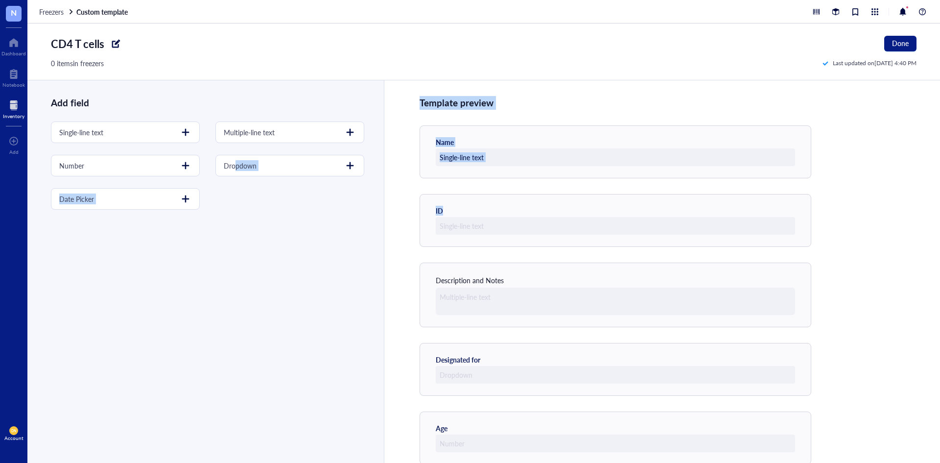 The height and width of the screenshot is (463, 940). Describe the element at coordinates (14, 431) in the screenshot. I see `span: DN` at that location.